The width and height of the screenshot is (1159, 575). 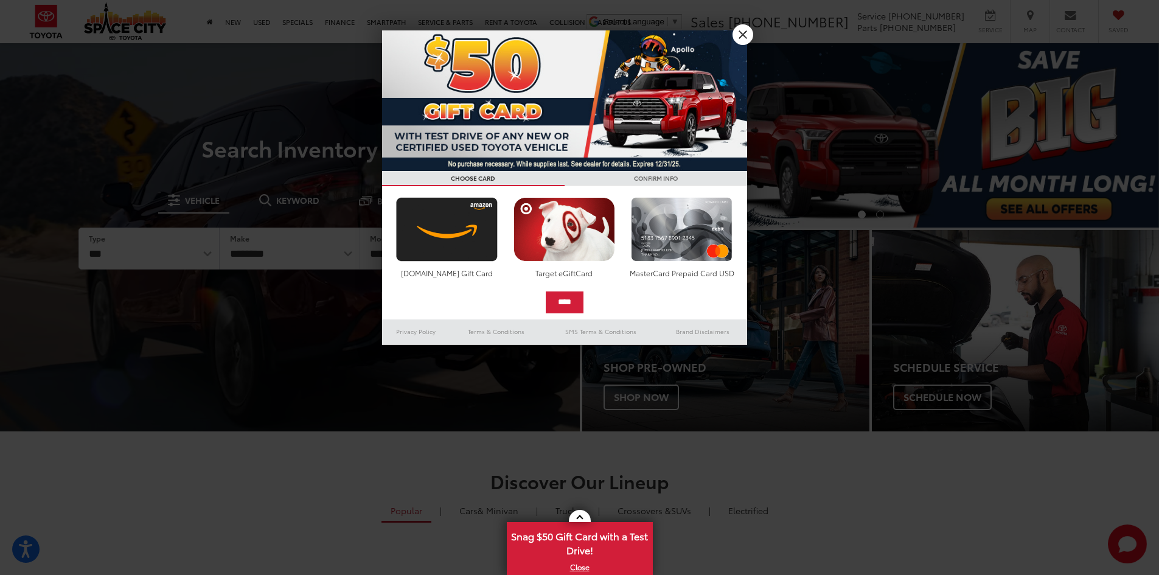 I want to click on h3: CONFIRM INFO, so click(x=656, y=178).